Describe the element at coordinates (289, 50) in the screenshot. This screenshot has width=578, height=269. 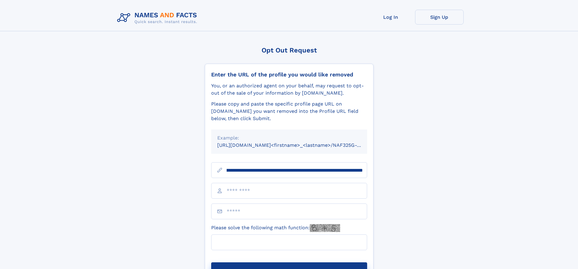
I see `div: Opt Out Request` at that location.